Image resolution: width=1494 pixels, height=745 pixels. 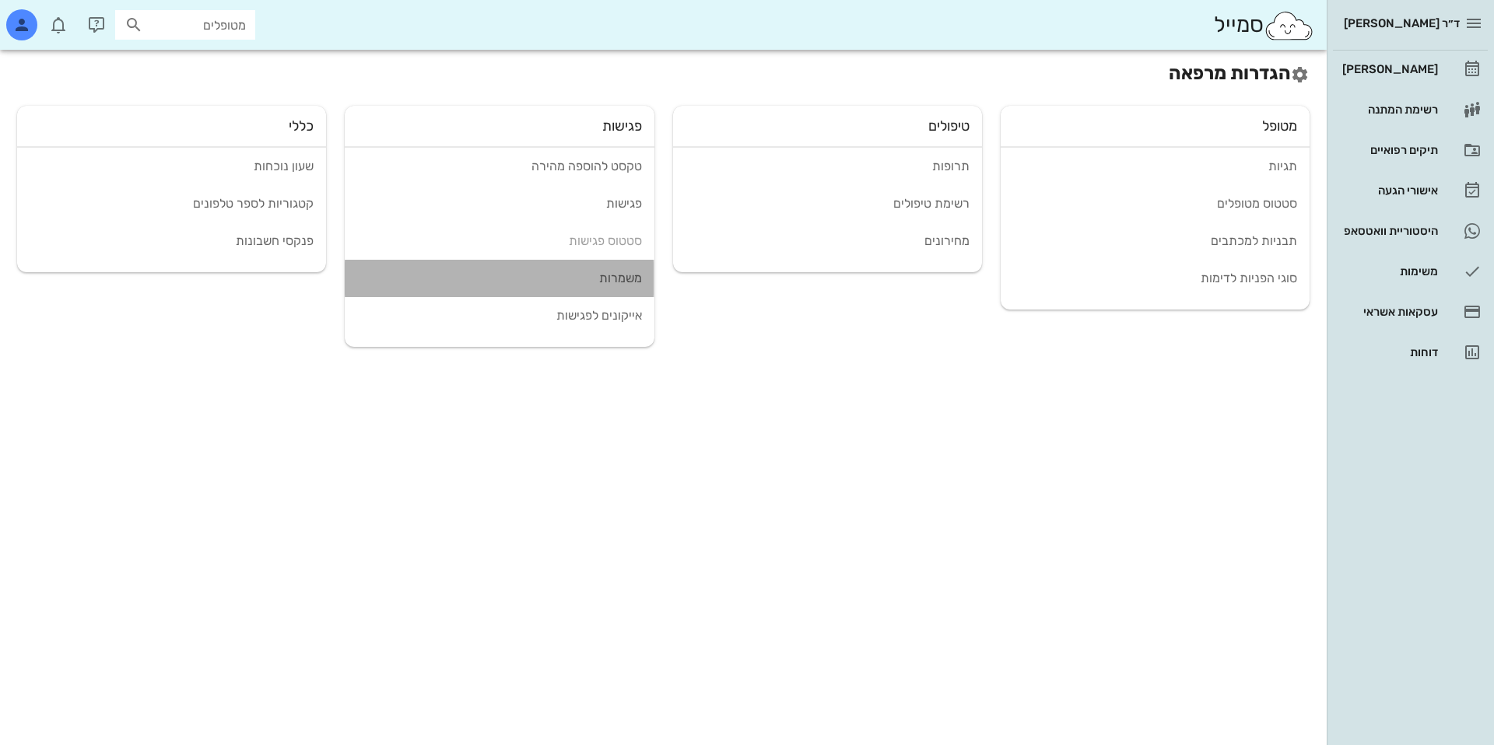 What do you see at coordinates (827, 166) in the screenshot?
I see `div: תרופות` at bounding box center [827, 166].